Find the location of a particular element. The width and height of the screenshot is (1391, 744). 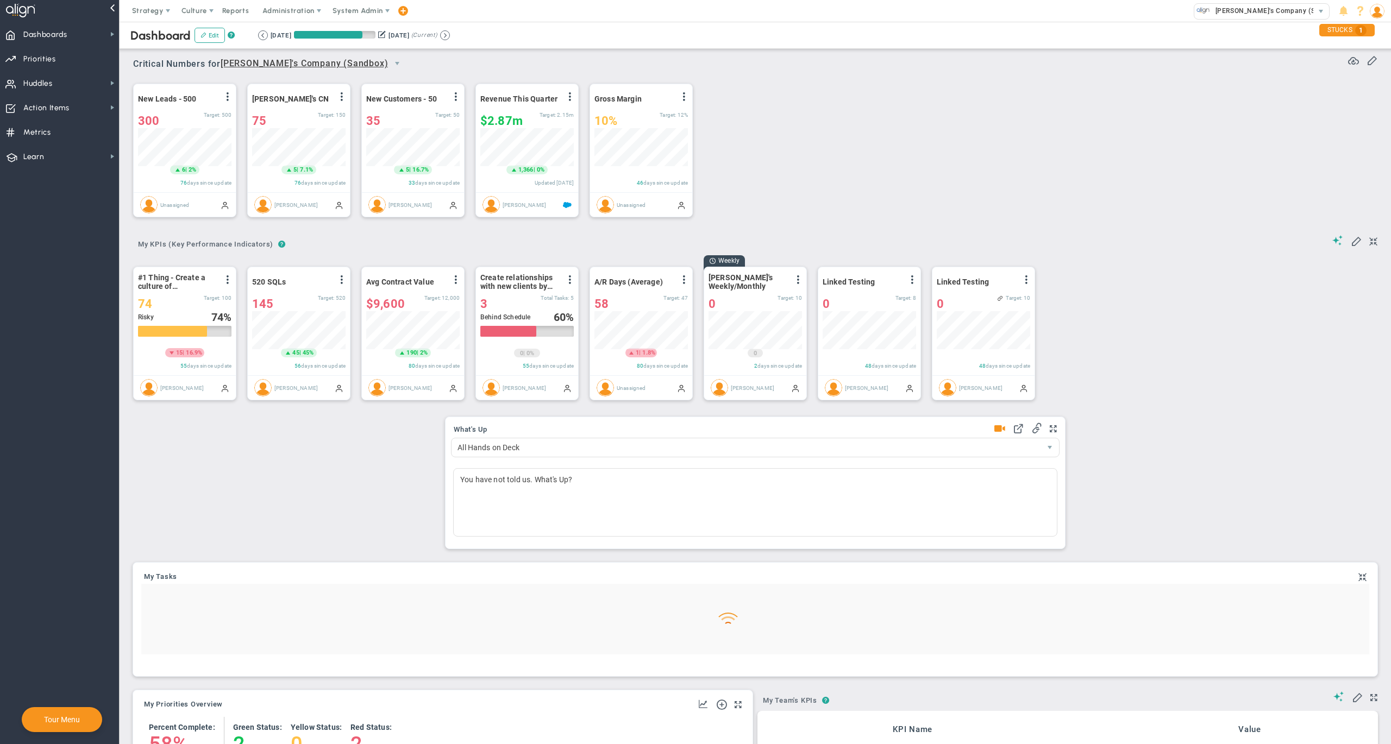

span: A/R Days (Average) is located at coordinates (629, 282).